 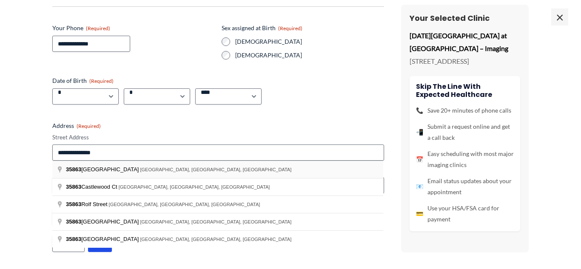 What do you see at coordinates (83, 81) in the screenshot?
I see `legend: Date of Birth` at bounding box center [83, 81].